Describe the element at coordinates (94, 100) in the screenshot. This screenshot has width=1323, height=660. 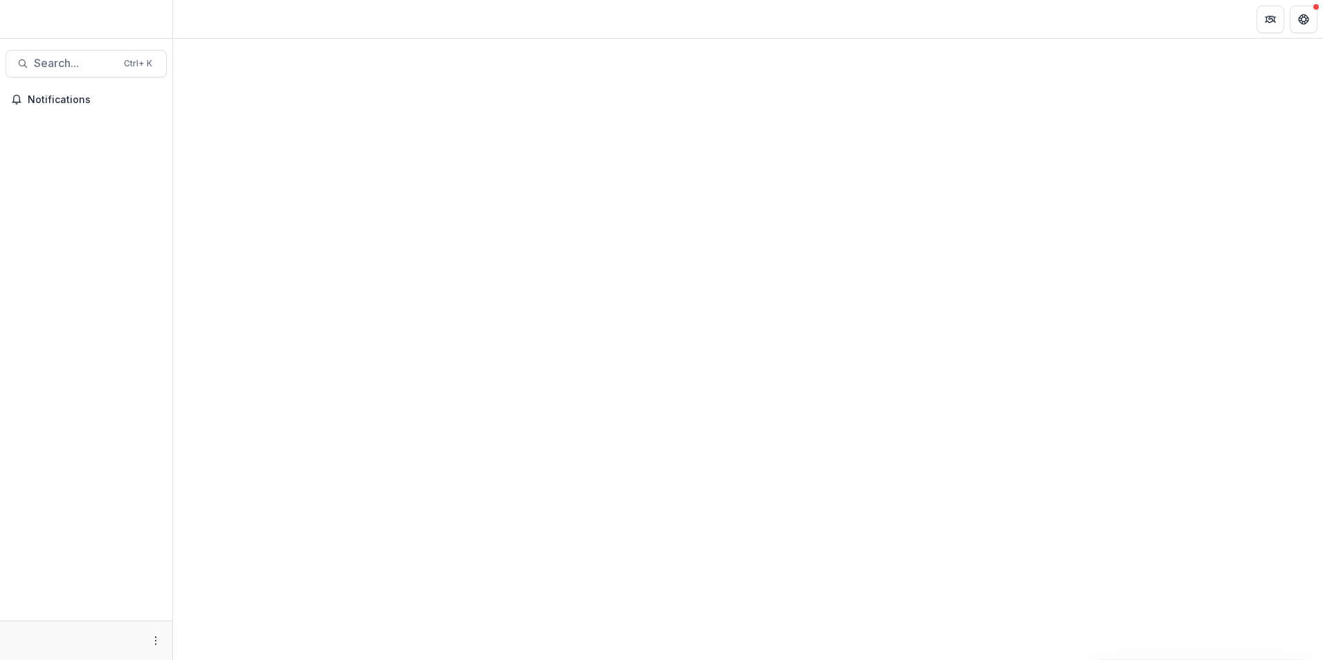
I see `span: Notifications` at that location.